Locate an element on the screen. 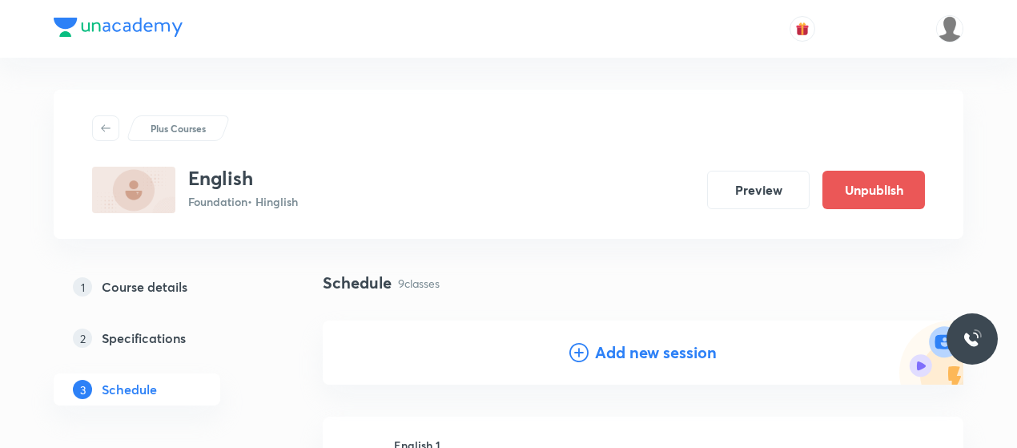 The height and width of the screenshot is (448, 1017). button: Preview is located at coordinates (758, 190).